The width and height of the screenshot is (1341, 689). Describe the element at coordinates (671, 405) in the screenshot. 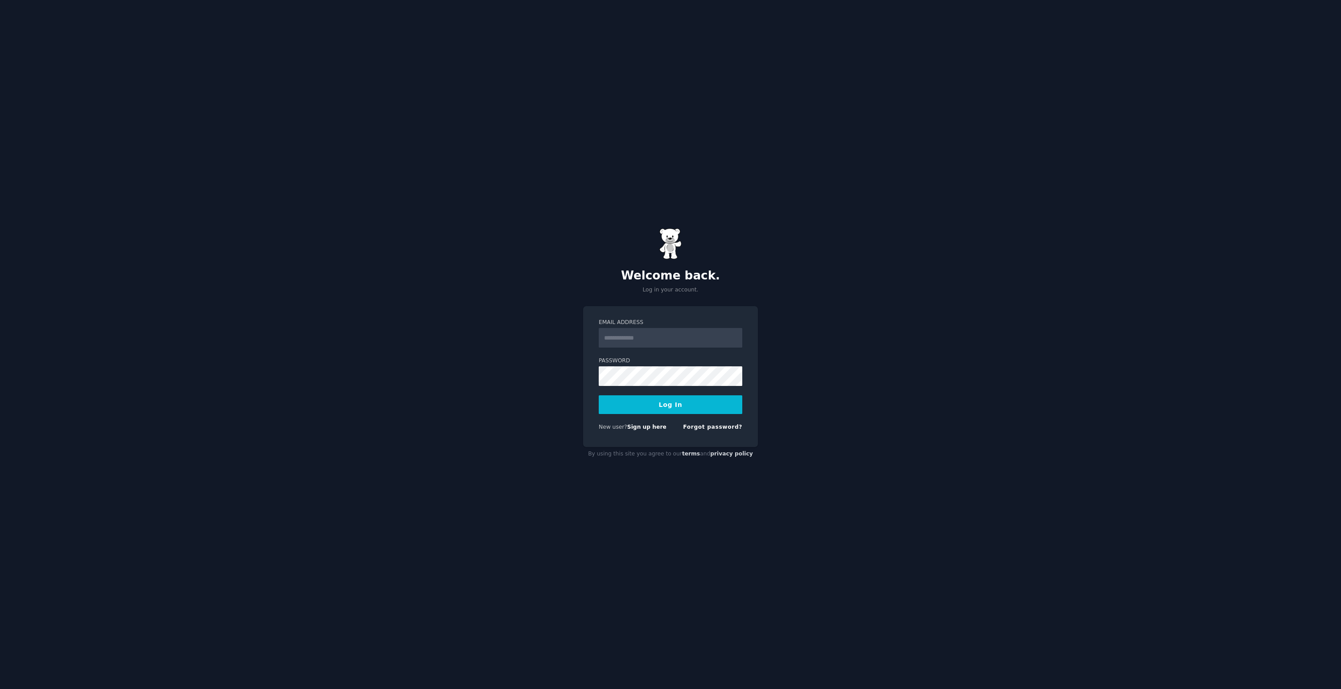

I see `button: Log In` at that location.